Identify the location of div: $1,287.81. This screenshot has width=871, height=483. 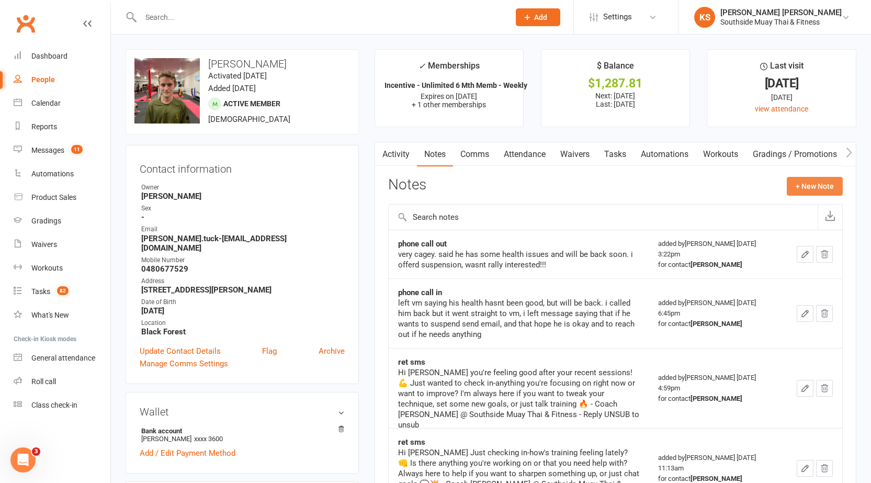
(616, 83).